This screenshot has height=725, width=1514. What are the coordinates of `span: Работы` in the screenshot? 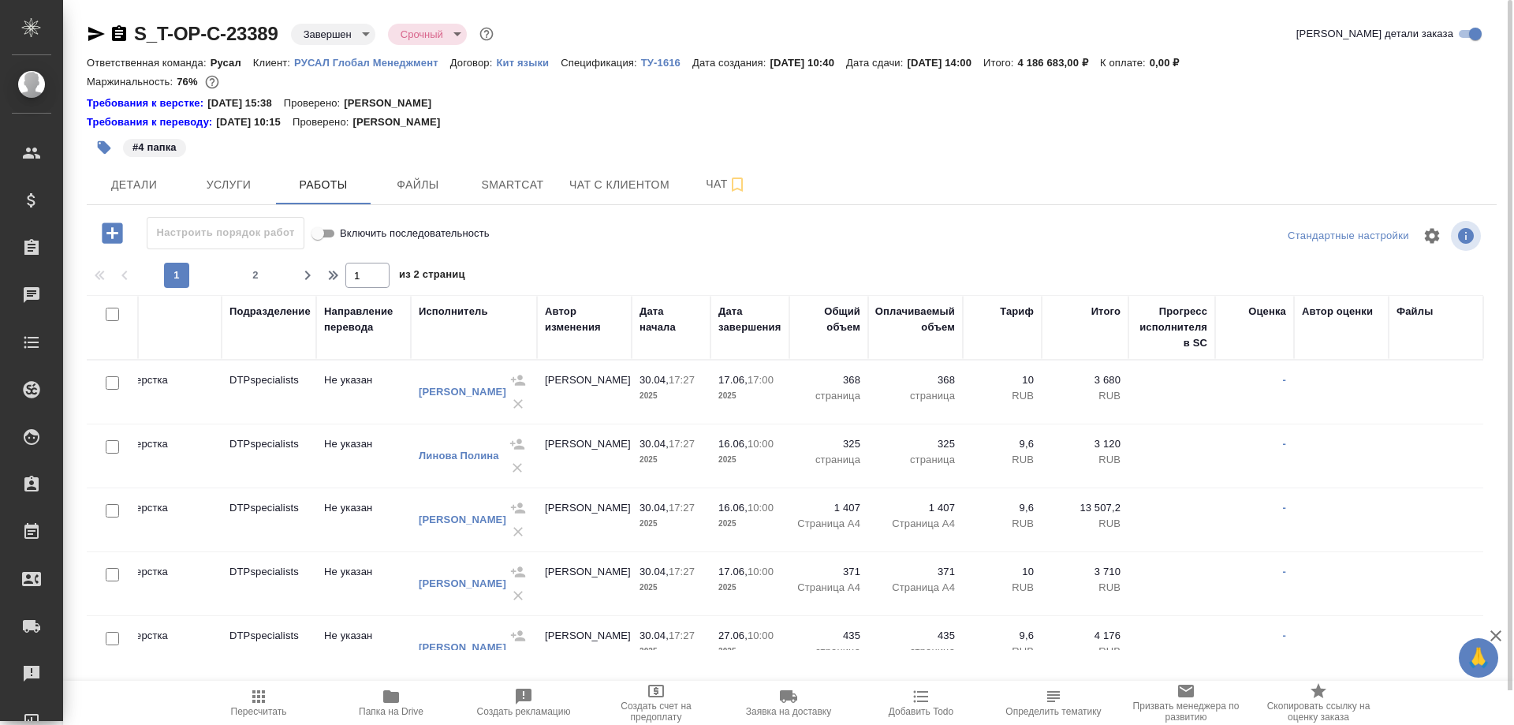 It's located at (323, 185).